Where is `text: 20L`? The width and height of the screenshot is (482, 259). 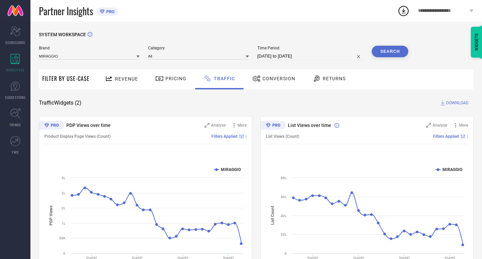 text: 20L is located at coordinates (284, 234).